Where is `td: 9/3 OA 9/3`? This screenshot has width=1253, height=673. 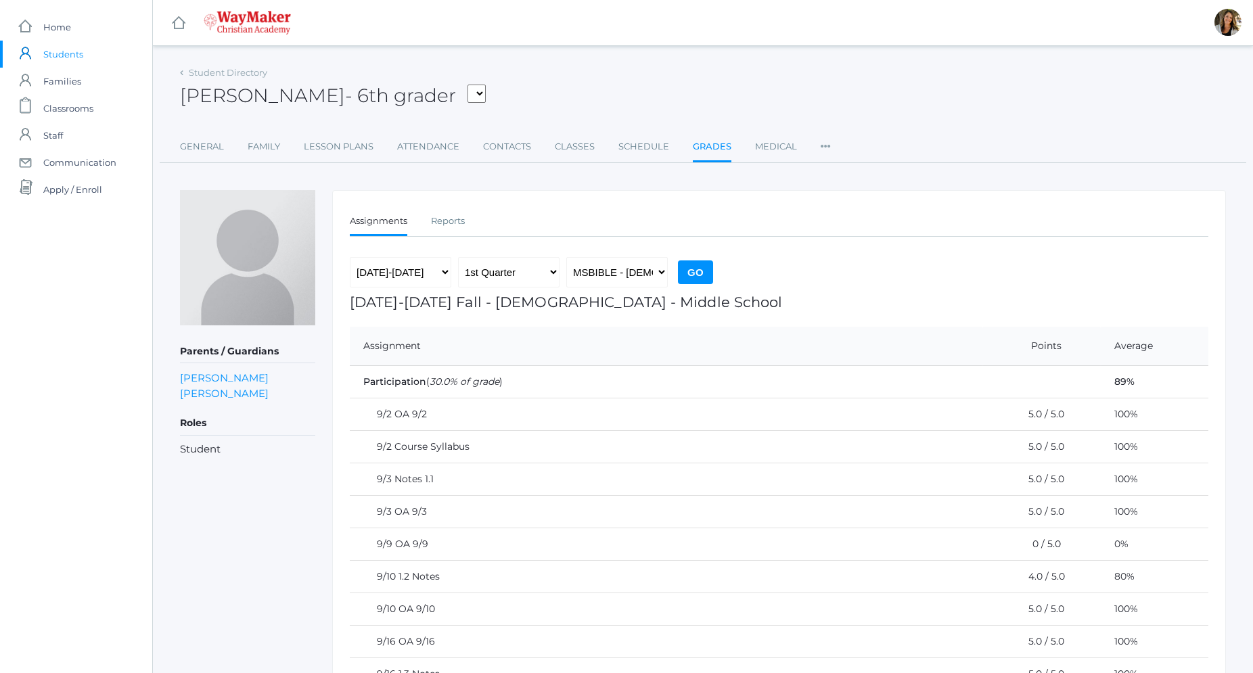 td: 9/3 OA 9/3 is located at coordinates (666, 512).